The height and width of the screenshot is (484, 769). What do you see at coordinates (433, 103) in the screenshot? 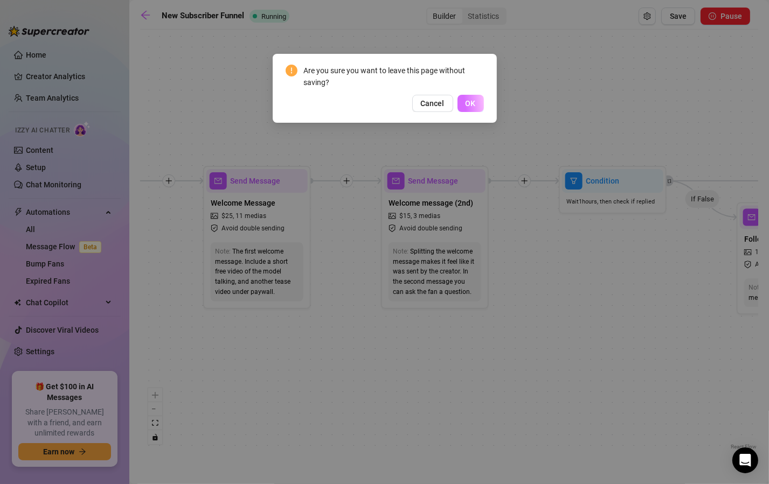
I see `button: Cancel` at bounding box center [433, 103].